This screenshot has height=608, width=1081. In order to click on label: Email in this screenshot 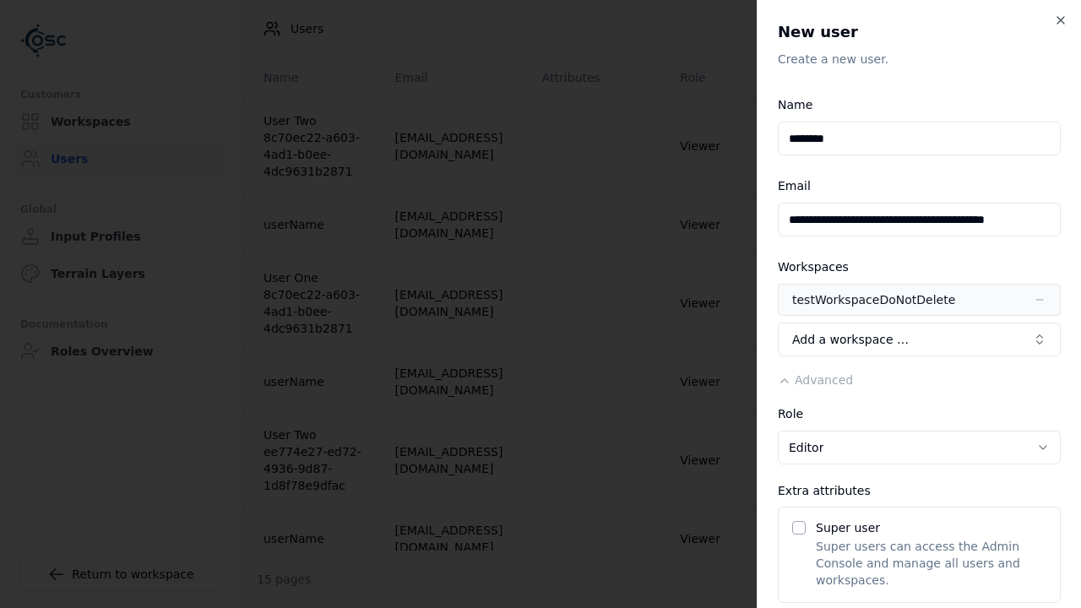, I will do `click(794, 186)`.